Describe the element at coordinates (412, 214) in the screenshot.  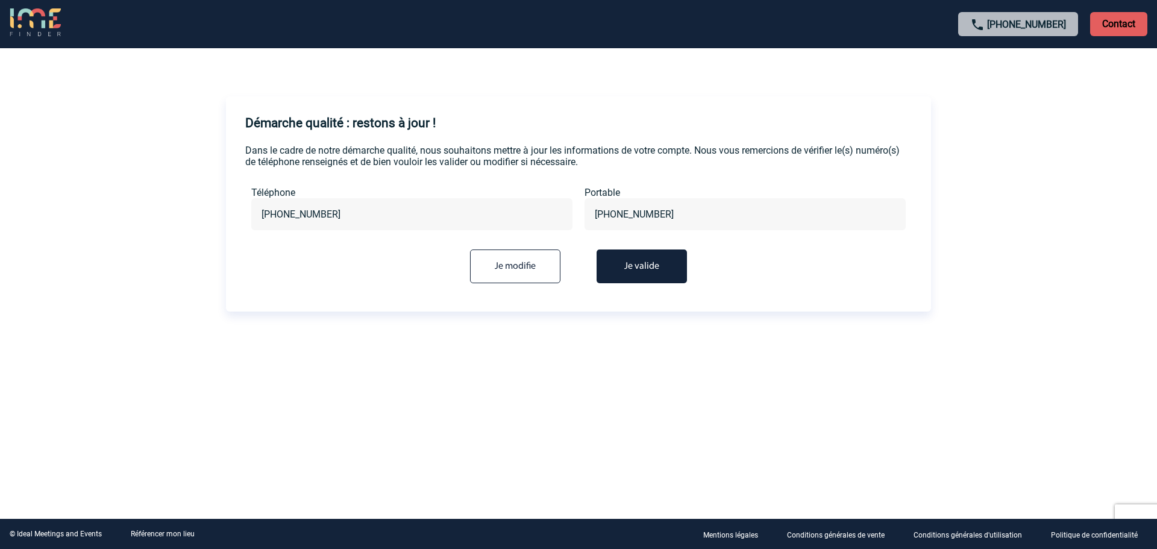
I see `input: Téléphone` at that location.